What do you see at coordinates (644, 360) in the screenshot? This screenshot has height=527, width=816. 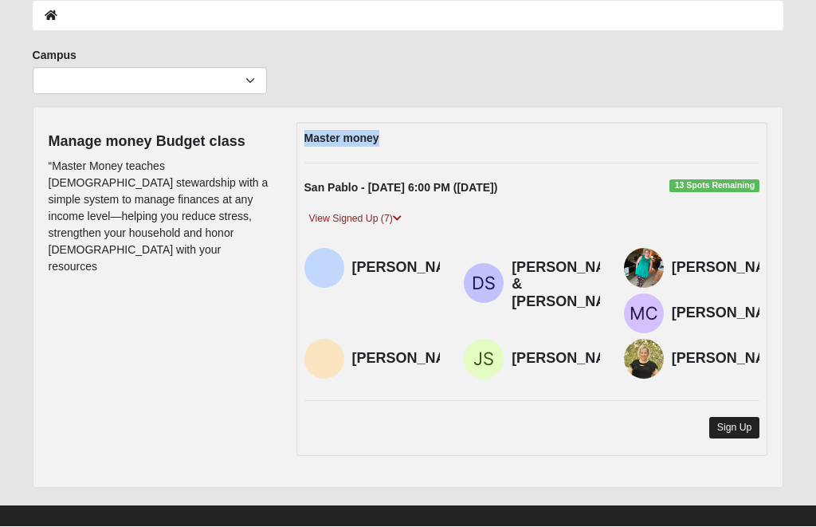 I see `img: Gwen Wessel` at bounding box center [644, 360].